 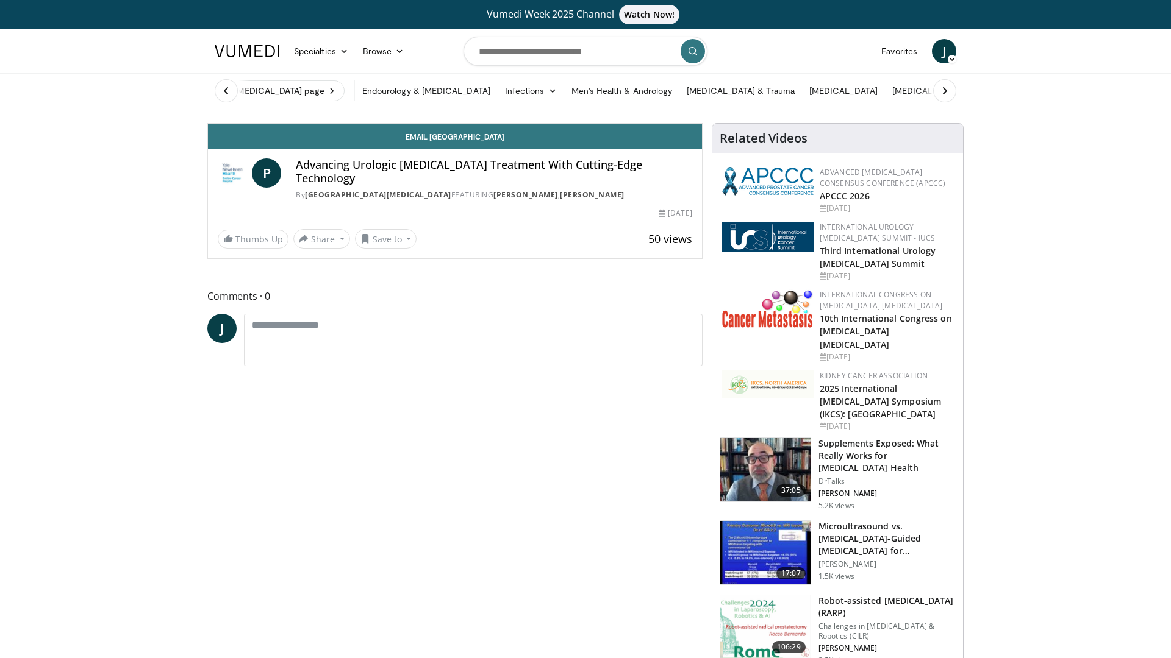 I want to click on a: Men’s Health & Andrology, so click(x=622, y=91).